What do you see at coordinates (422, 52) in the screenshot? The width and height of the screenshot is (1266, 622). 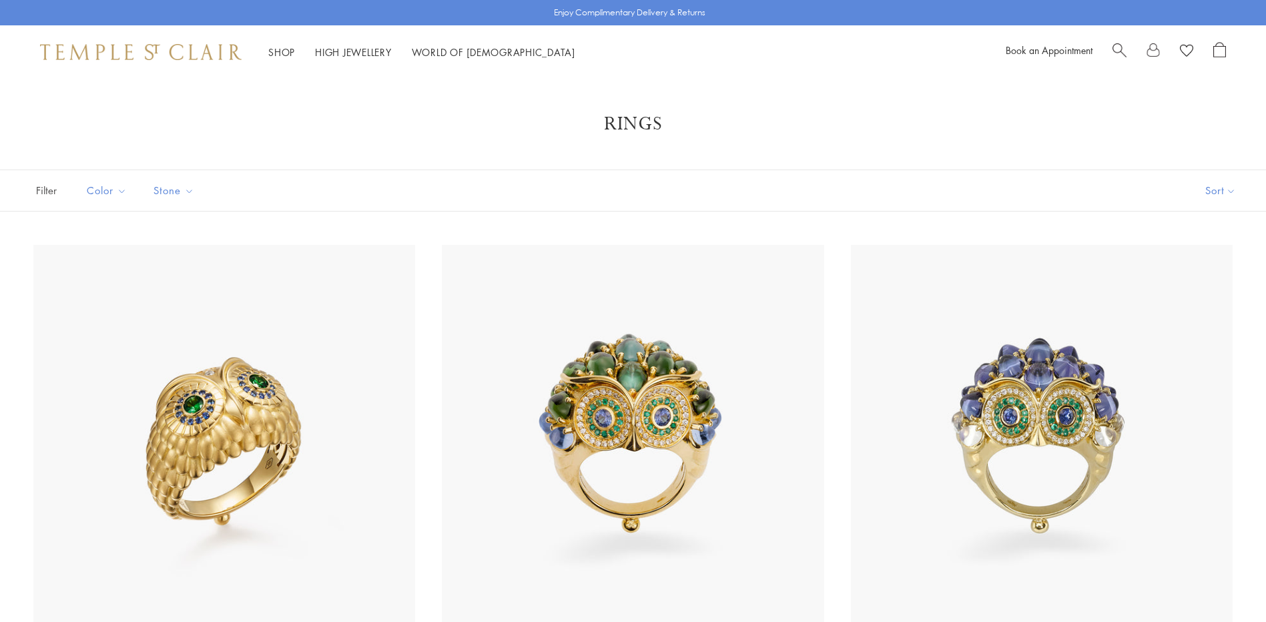 I see `nav: Main navigation` at bounding box center [422, 52].